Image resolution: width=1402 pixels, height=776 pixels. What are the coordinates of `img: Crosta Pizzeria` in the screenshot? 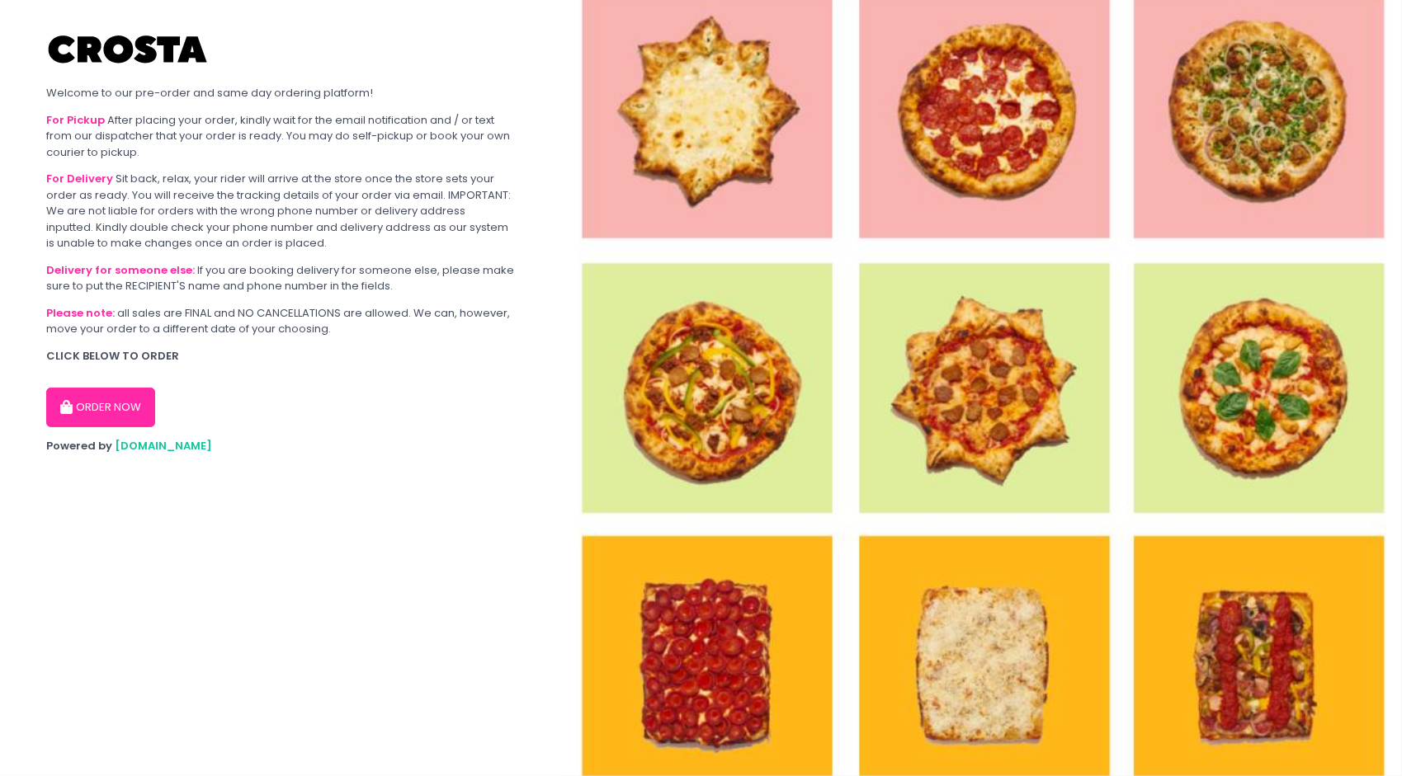 It's located at (129, 49).